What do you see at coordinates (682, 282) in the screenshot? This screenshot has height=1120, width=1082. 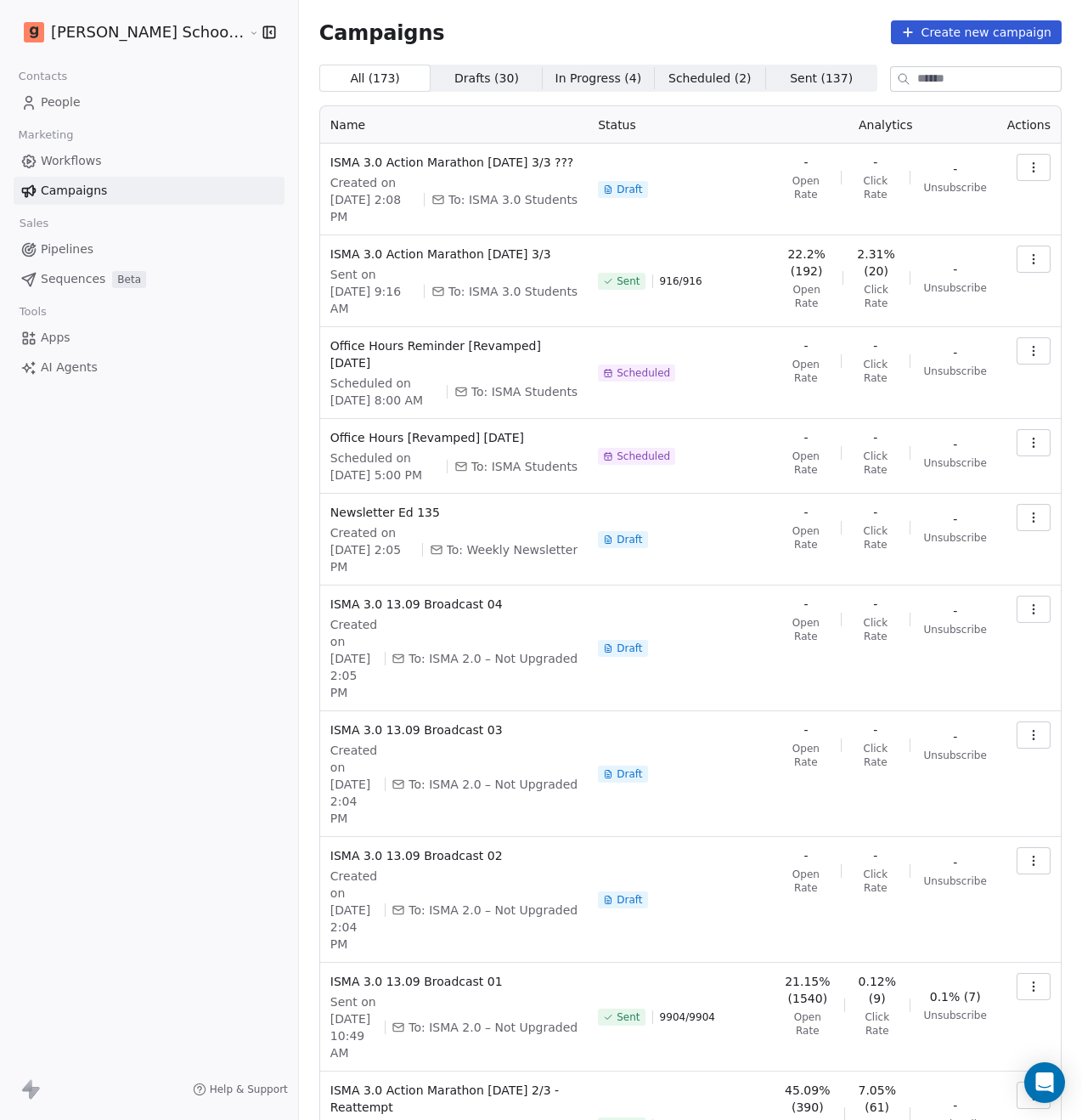 I see `span: 916 / 916` at bounding box center [682, 282].